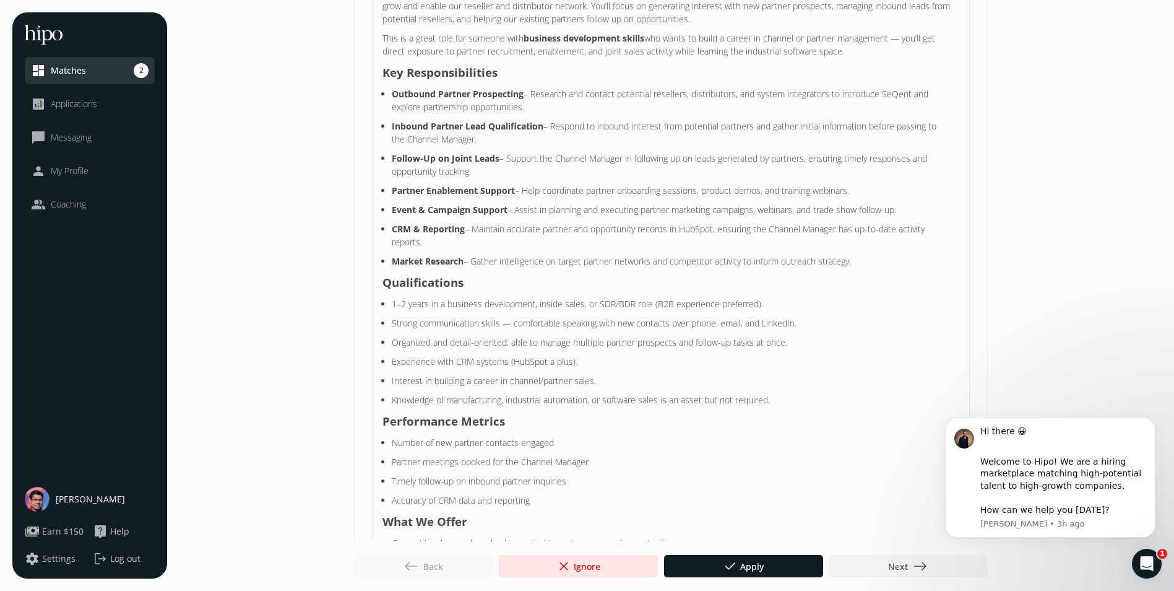 Image resolution: width=1174 pixels, height=591 pixels. Describe the element at coordinates (564, 566) in the screenshot. I see `span: close` at that location.